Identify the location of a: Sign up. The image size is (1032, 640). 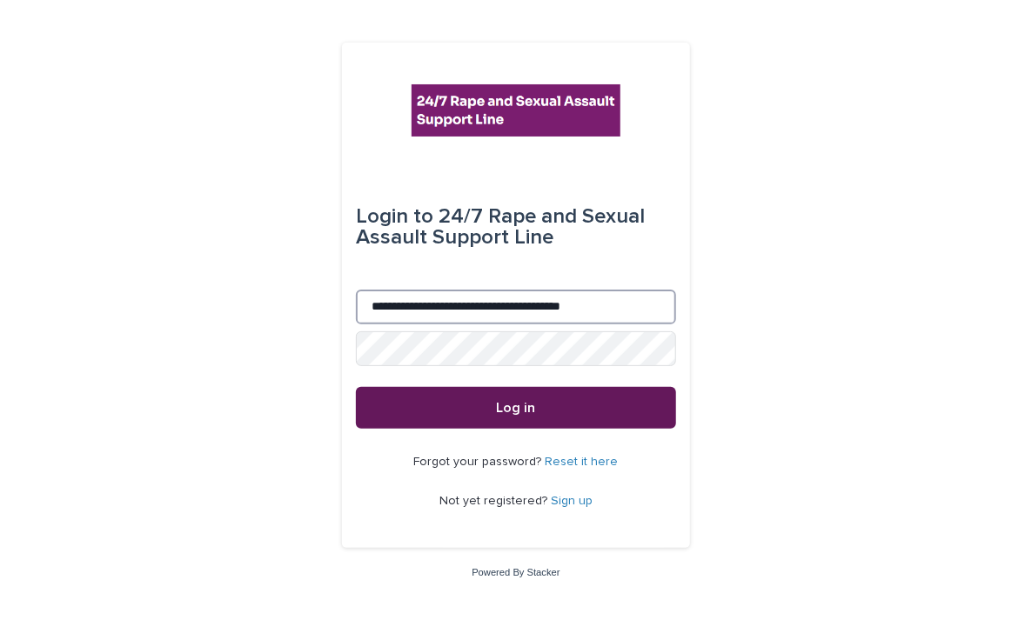
(572, 501).